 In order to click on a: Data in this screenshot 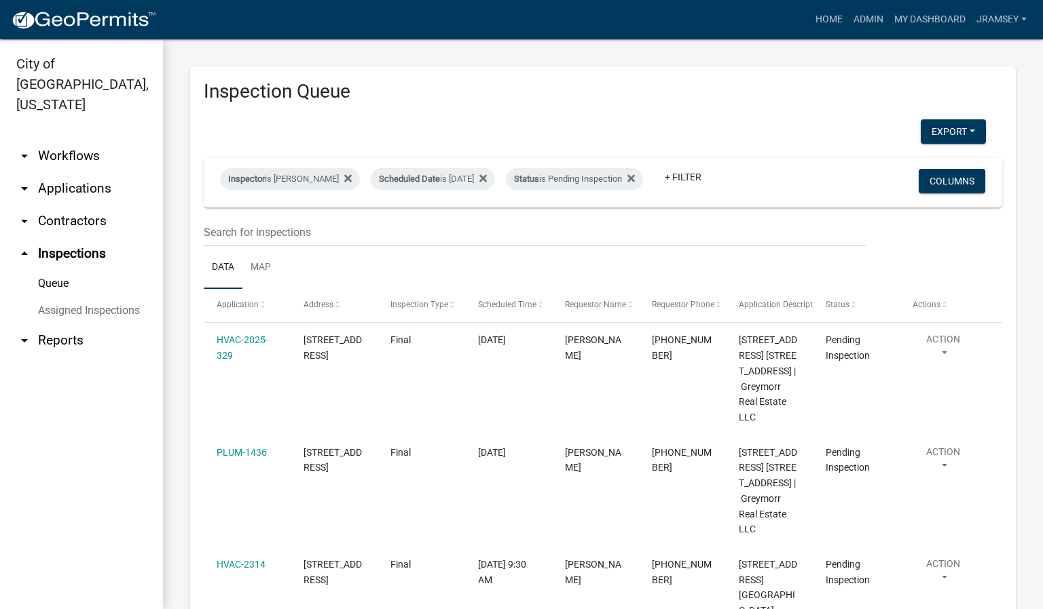, I will do `click(223, 268)`.